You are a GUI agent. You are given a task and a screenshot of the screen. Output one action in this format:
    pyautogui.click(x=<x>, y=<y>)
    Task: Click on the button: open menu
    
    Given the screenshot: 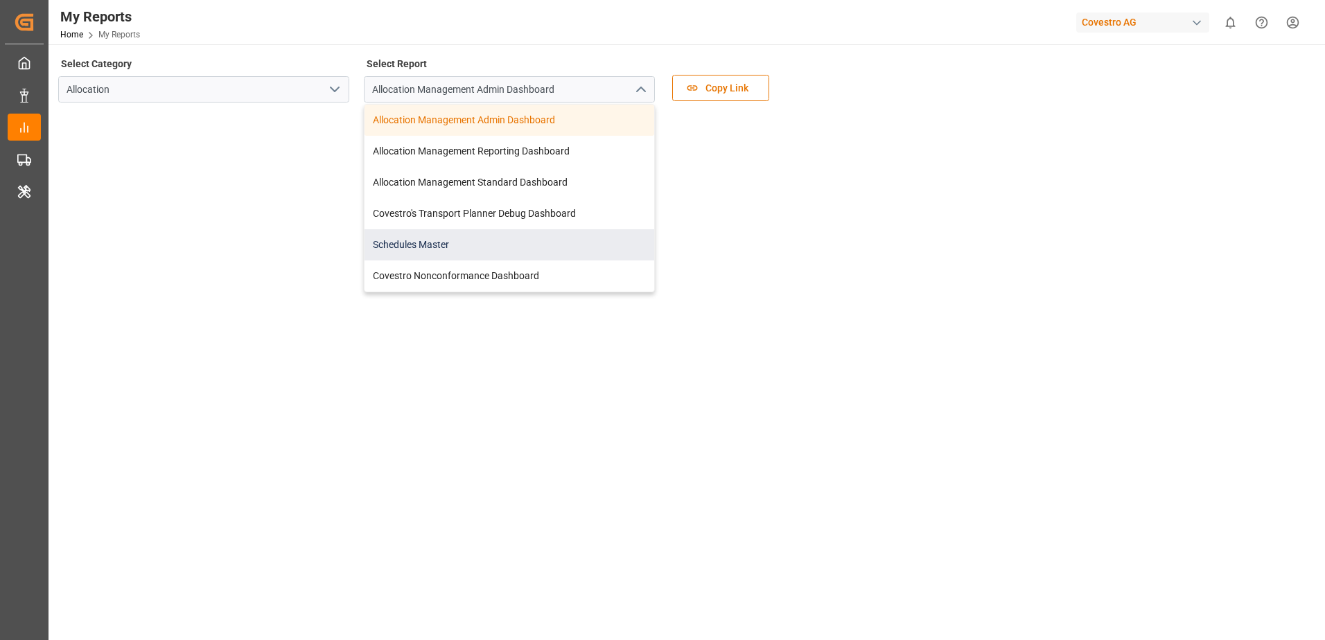 What is the action you would take?
    pyautogui.click(x=334, y=89)
    